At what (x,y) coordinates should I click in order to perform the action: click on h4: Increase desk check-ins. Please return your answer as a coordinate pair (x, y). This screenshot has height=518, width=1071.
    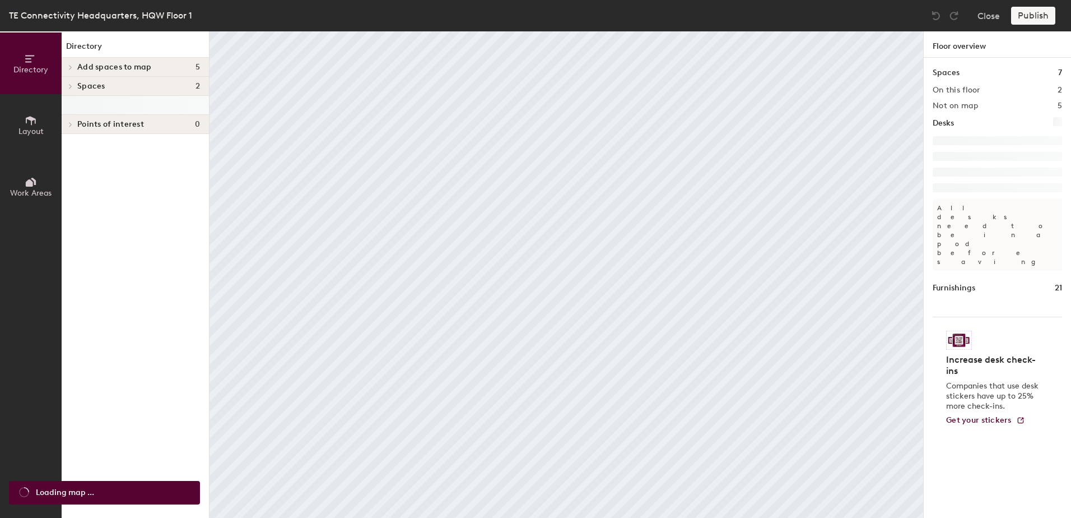
    Looking at the image, I should click on (994, 365).